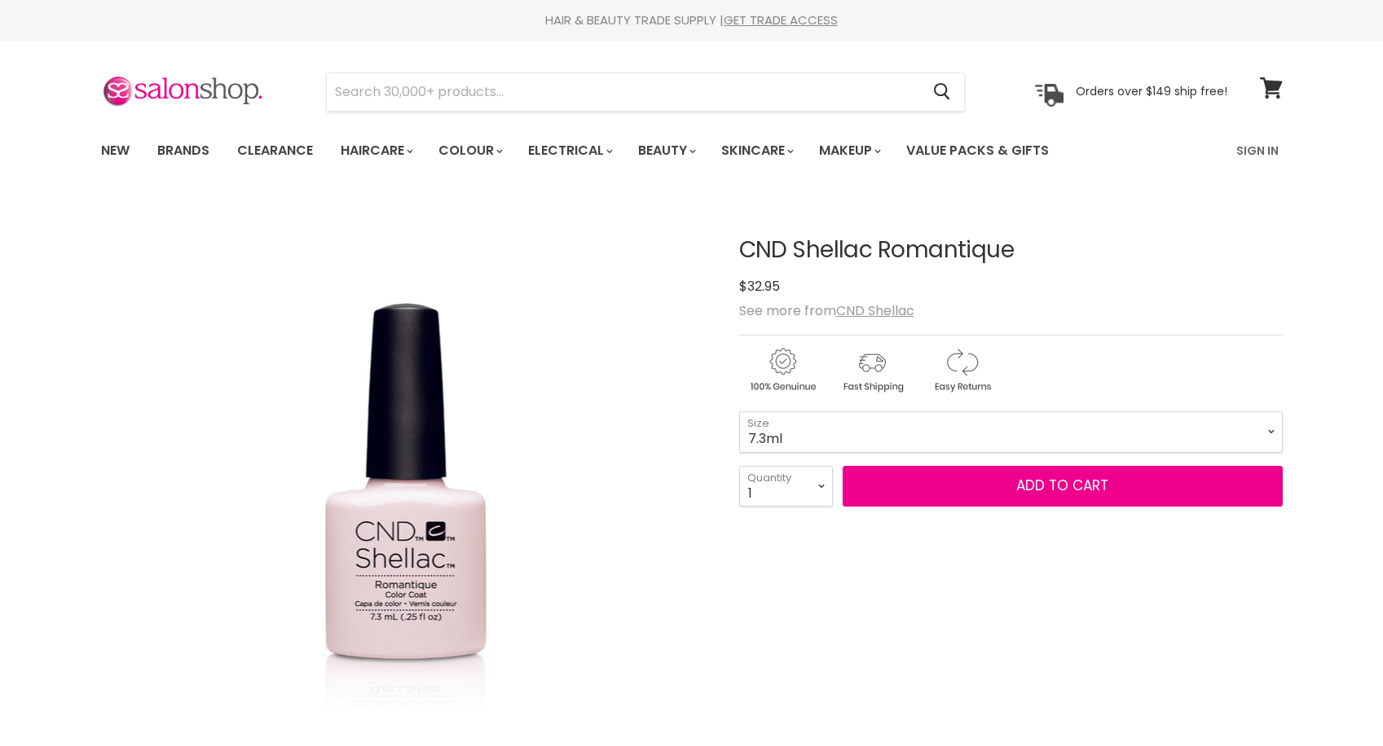  Describe the element at coordinates (469, 151) in the screenshot. I see `a: Colour` at that location.